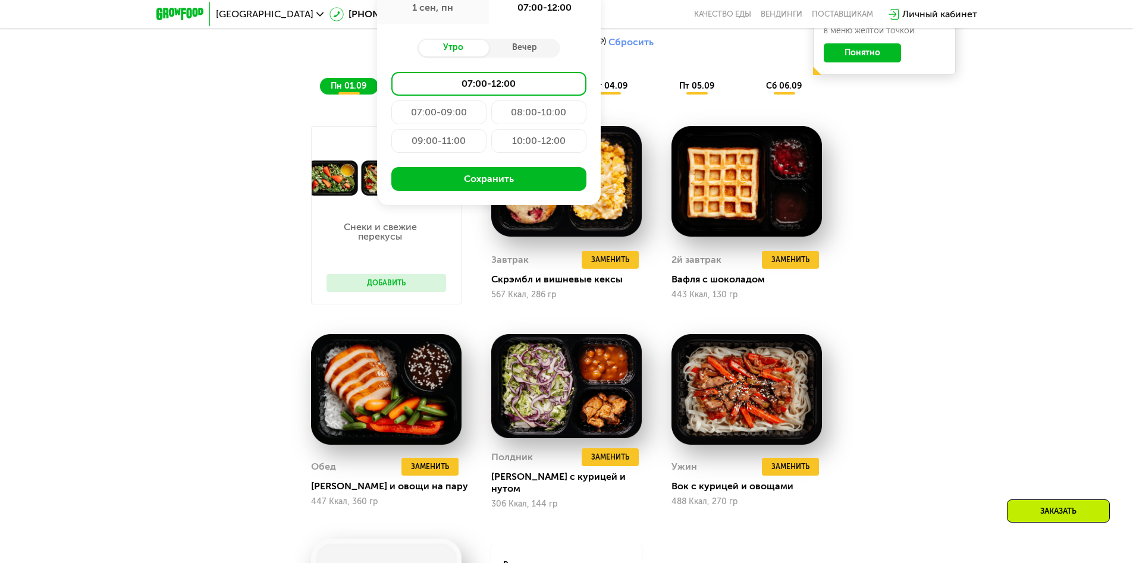  Describe the element at coordinates (386, 283) in the screenshot. I see `button: Добавить` at that location.